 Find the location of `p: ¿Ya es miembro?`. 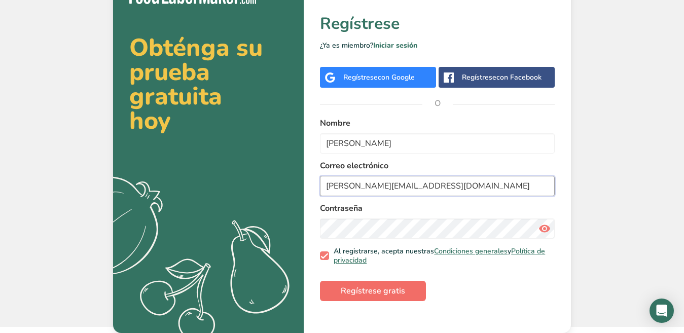

p: ¿Ya es miembro? is located at coordinates (437, 45).